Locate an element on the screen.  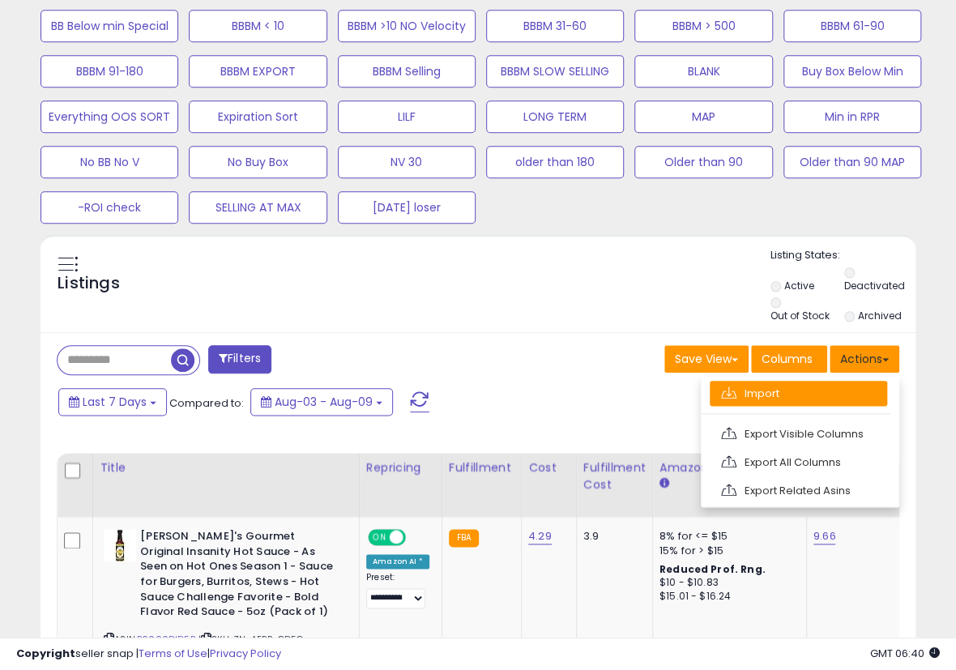
button: NV 30 is located at coordinates (407, 162).